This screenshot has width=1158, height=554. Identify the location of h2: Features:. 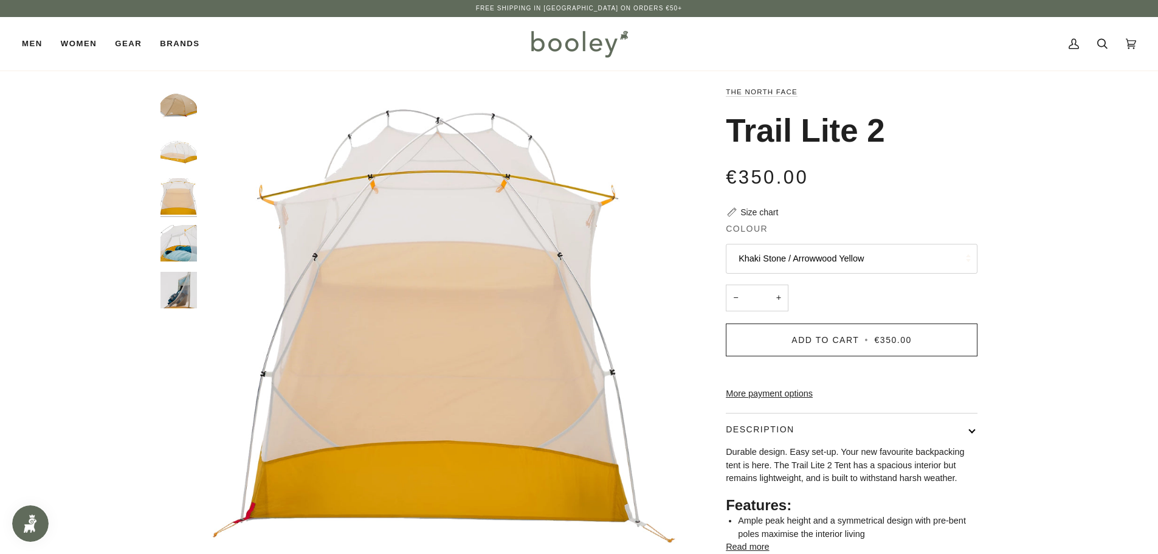
(852, 505).